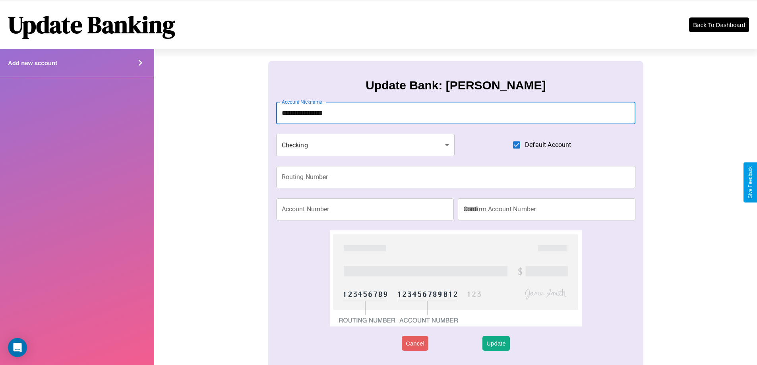 The image size is (757, 365). What do you see at coordinates (91, 25) in the screenshot?
I see `h1: Update Banking` at bounding box center [91, 25].